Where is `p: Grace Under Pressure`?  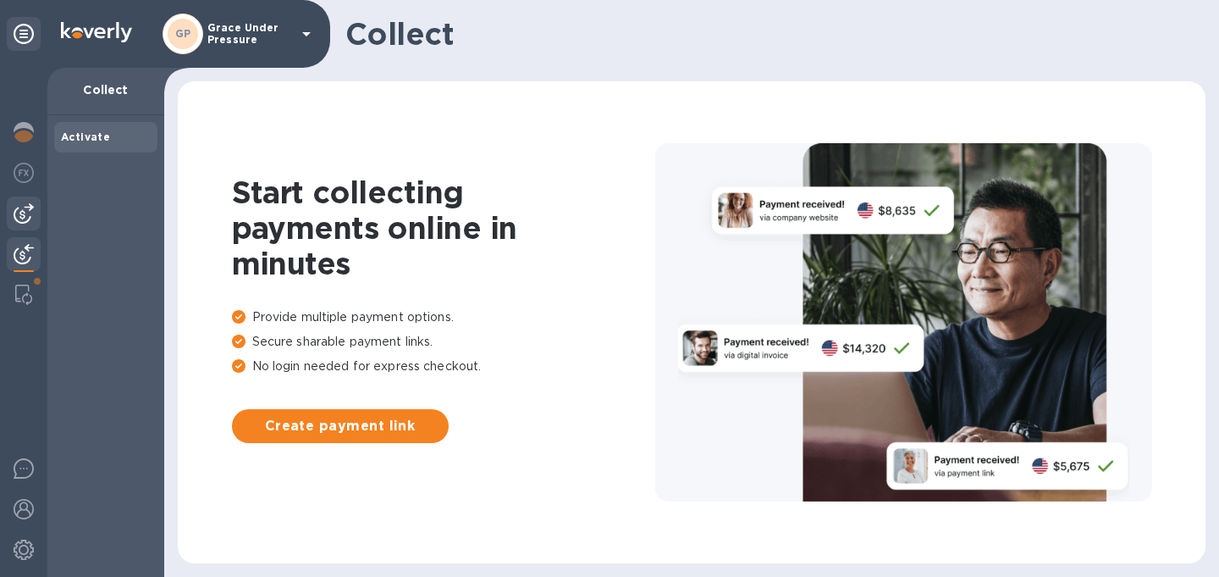 p: Grace Under Pressure is located at coordinates (250, 34).